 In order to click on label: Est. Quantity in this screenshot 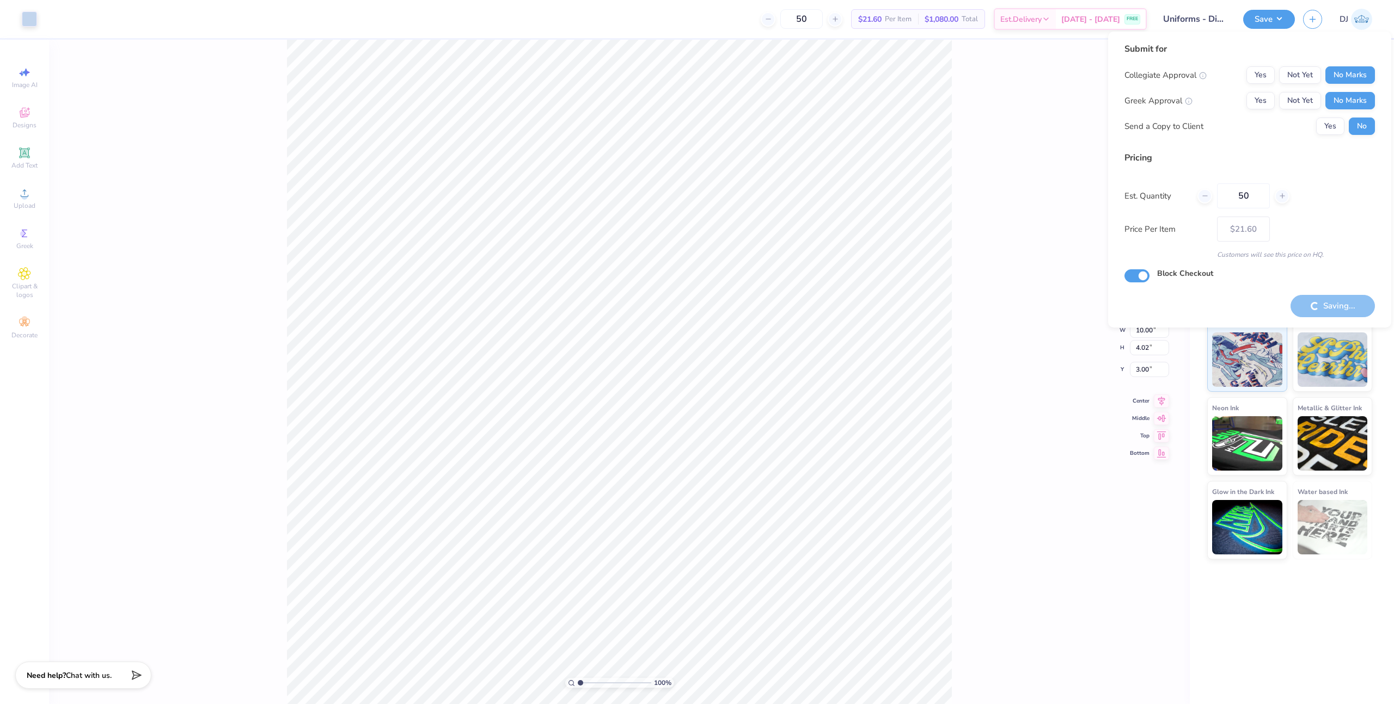, I will do `click(1156, 196)`.